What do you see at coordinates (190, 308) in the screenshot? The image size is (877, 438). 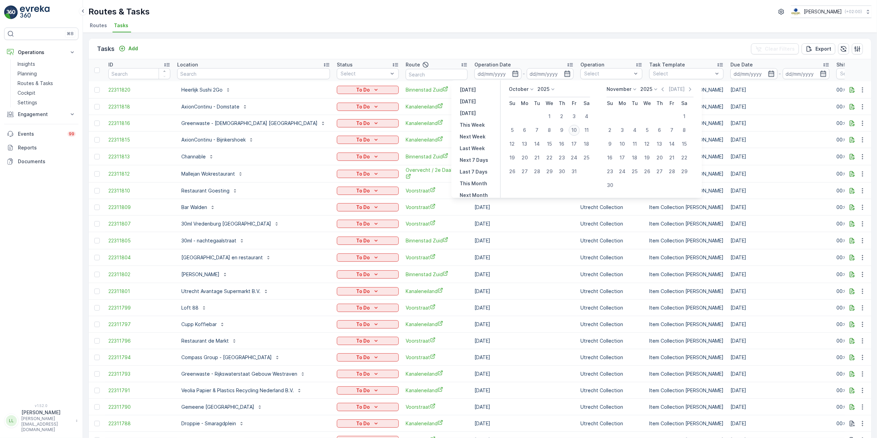 I see `p: Loft 88` at bounding box center [190, 308].